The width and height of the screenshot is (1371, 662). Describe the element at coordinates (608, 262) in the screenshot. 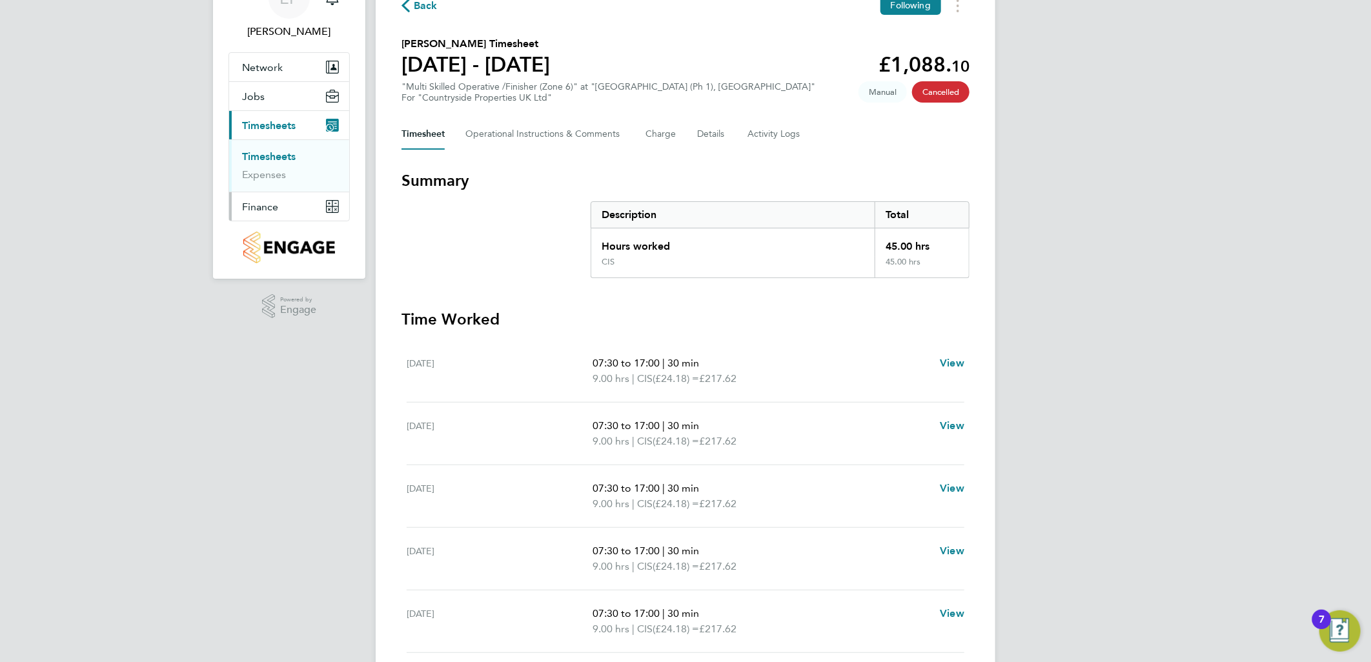

I see `div: CIS` at that location.